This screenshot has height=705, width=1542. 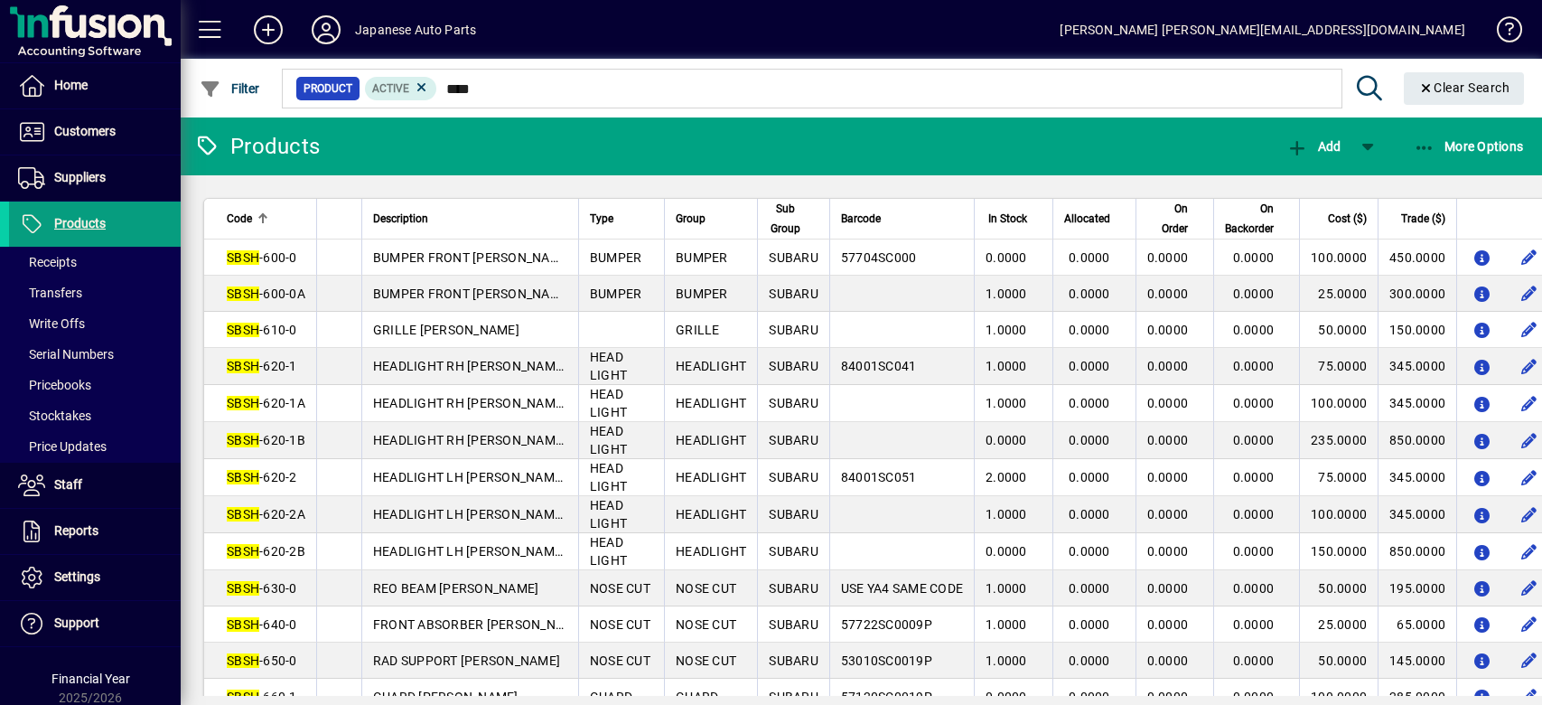 I want to click on span: Type, so click(x=602, y=219).